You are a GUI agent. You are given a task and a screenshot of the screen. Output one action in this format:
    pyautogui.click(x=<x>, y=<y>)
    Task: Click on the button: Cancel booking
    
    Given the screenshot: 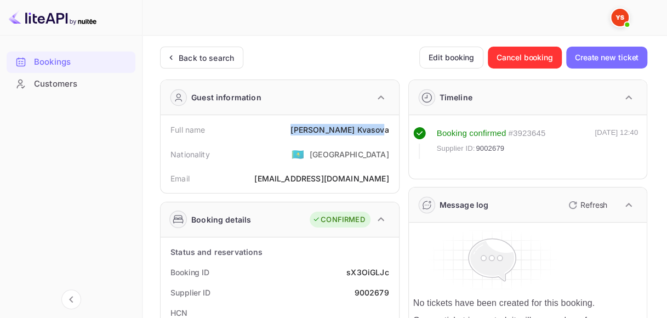 What is the action you would take?
    pyautogui.click(x=524, y=58)
    